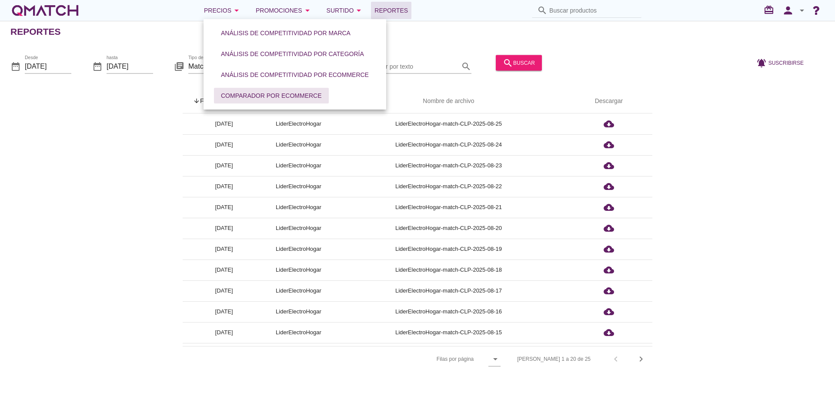 This screenshot has height=396, width=835. What do you see at coordinates (425, 359) in the screenshot?
I see `div: Filas por página` at bounding box center [425, 359].